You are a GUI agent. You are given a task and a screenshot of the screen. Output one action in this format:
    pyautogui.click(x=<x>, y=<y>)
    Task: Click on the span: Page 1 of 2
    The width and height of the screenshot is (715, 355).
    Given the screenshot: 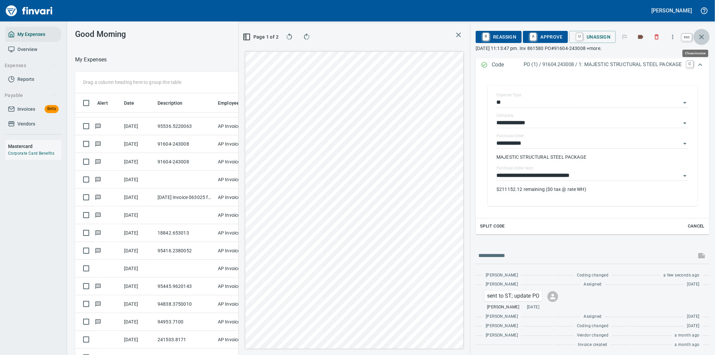 What is the action you would take?
    pyautogui.click(x=261, y=37)
    